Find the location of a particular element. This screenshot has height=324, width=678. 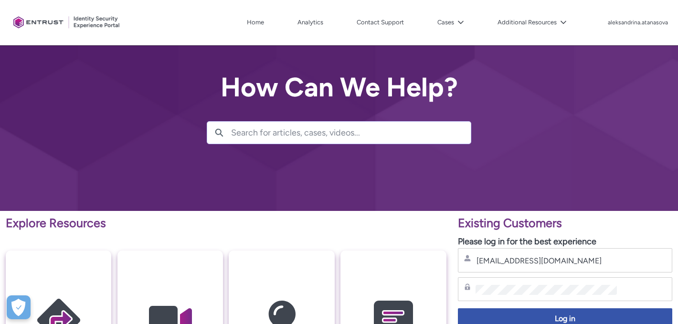

p: Please log in for the best experience is located at coordinates (565, 242).